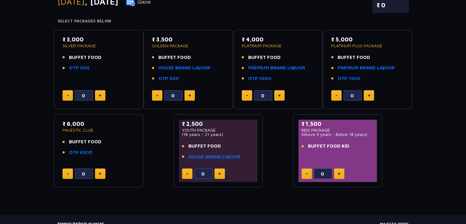 Image resolution: width=466 pixels, height=224 pixels. I want to click on p: ₹ 3,000, so click(99, 39).